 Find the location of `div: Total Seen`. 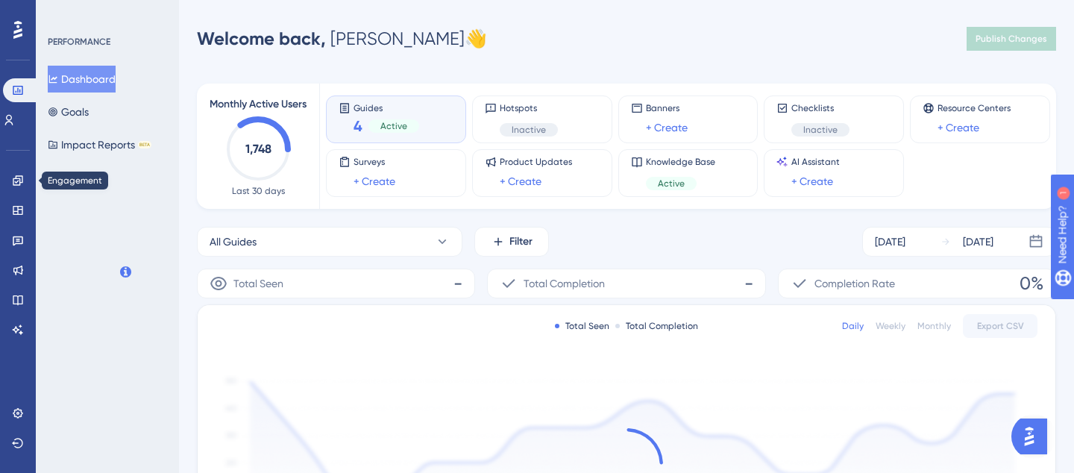

div: Total Seen is located at coordinates (582, 326).